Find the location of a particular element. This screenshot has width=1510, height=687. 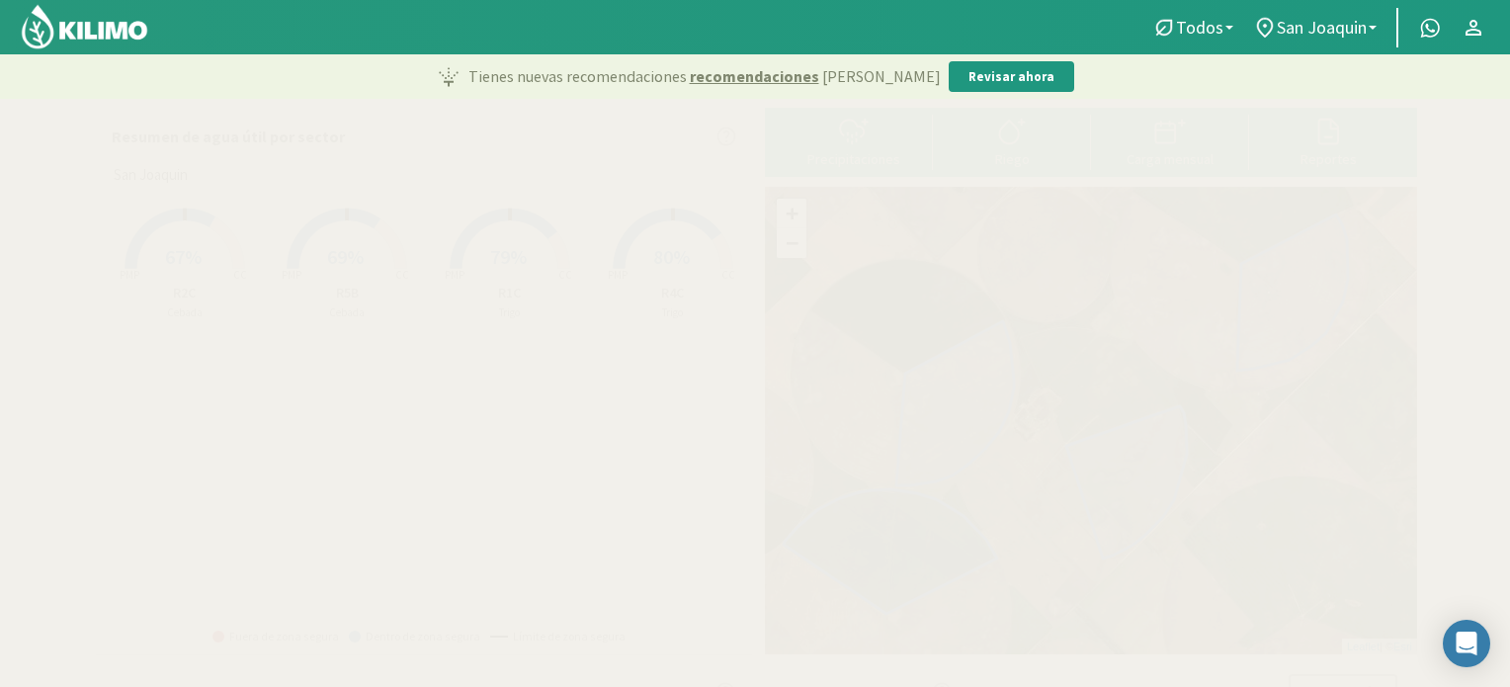

a: Esri is located at coordinates (1402, 646).